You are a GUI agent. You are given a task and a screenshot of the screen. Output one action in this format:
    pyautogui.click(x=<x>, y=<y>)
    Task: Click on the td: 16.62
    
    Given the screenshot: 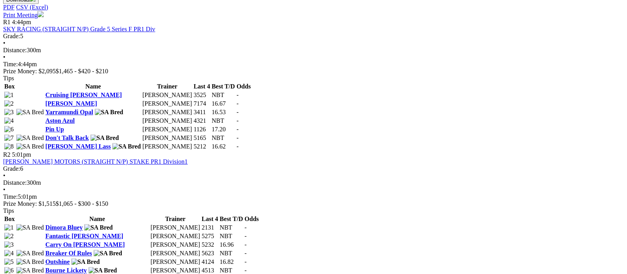 What is the action you would take?
    pyautogui.click(x=223, y=147)
    